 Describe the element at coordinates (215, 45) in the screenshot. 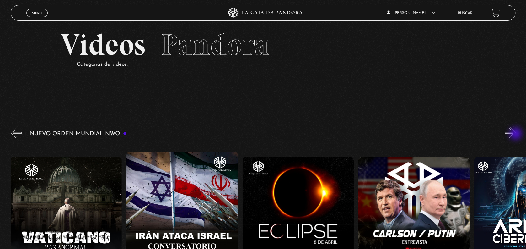

I see `span: Pandora` at that location.